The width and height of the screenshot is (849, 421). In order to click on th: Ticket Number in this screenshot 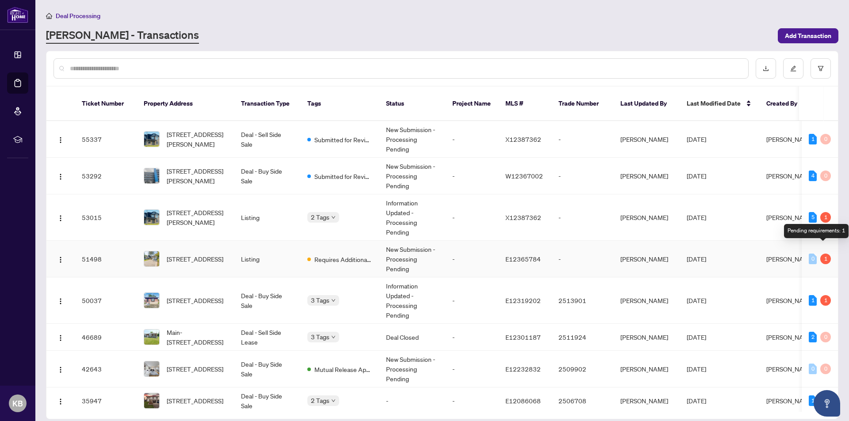, I will do `click(106, 104)`.